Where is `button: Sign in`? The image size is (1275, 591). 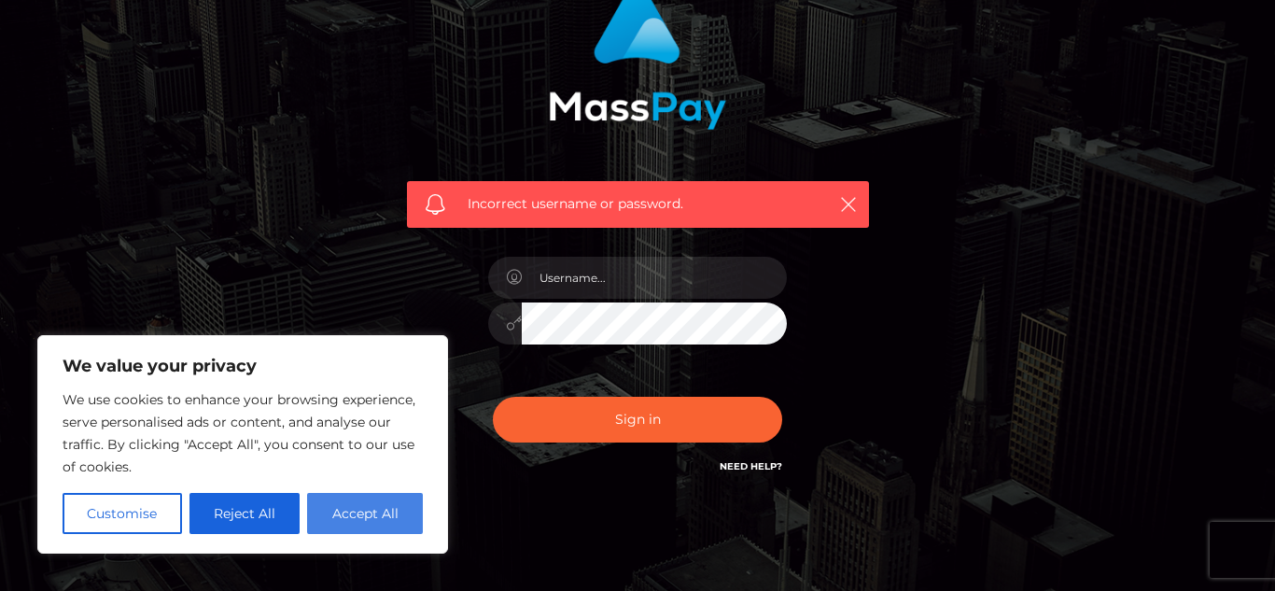 button: Sign in is located at coordinates (637, 419).